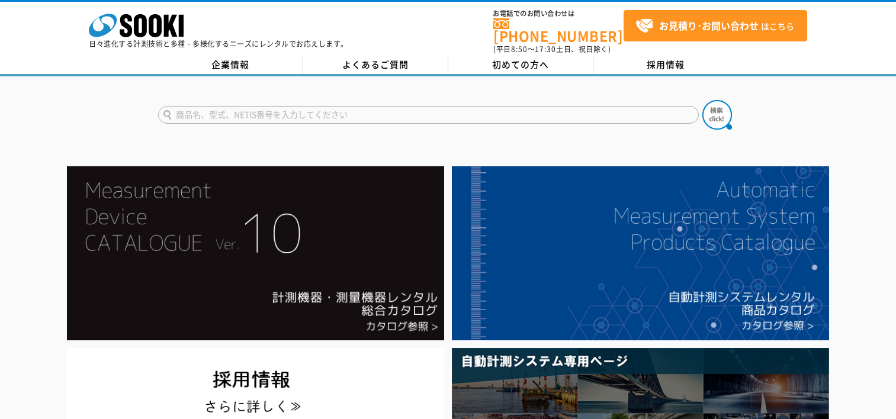 The width and height of the screenshot is (896, 419). Describe the element at coordinates (520, 65) in the screenshot. I see `a: 初めての方へ` at that location.